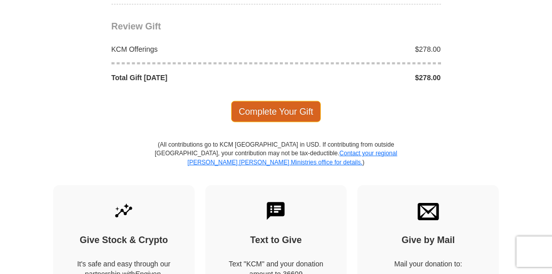 The image size is (552, 274). I want to click on div: KCM Offerings, so click(191, 49).